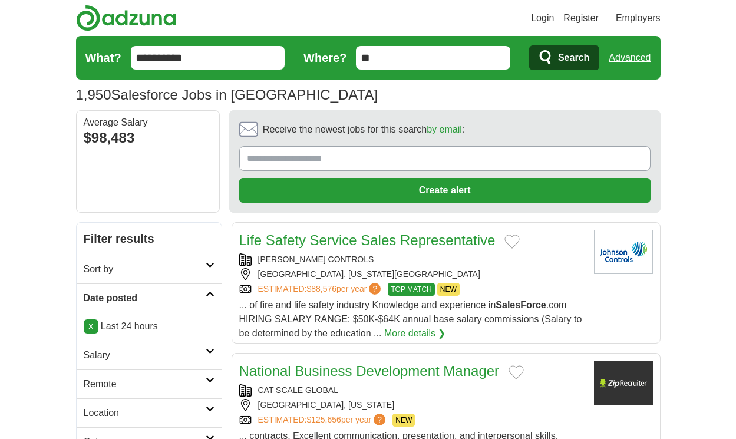  I want to click on a: Date posted, so click(149, 298).